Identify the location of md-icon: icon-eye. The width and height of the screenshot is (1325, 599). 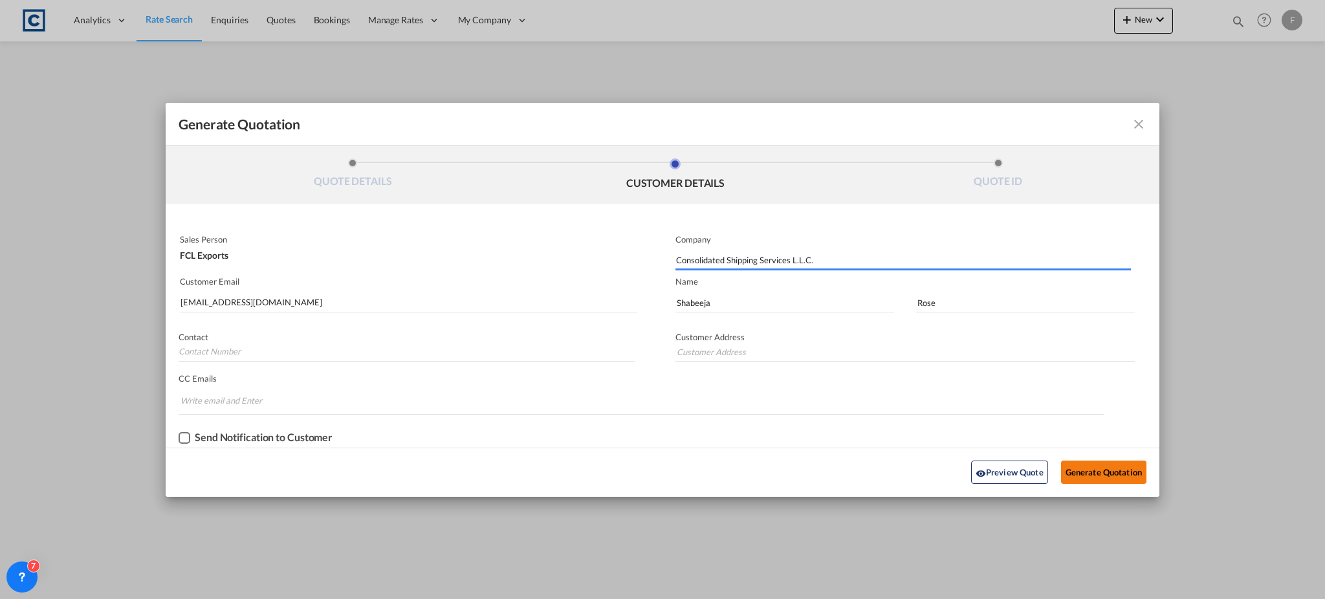
(981, 473).